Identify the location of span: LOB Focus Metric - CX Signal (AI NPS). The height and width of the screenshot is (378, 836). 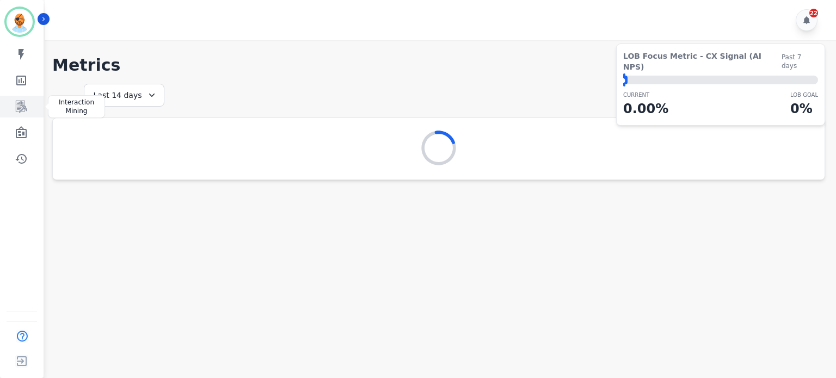
(702, 62).